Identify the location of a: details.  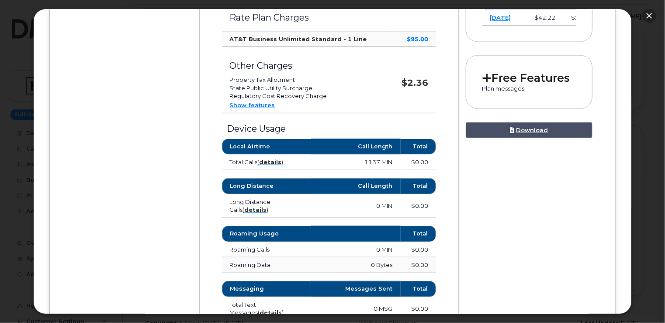
(256, 209).